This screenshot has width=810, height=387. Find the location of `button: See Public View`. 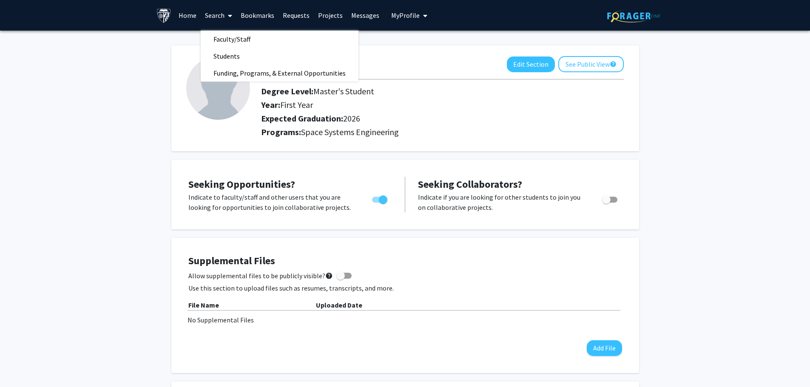

button: See Public View is located at coordinates (591, 64).